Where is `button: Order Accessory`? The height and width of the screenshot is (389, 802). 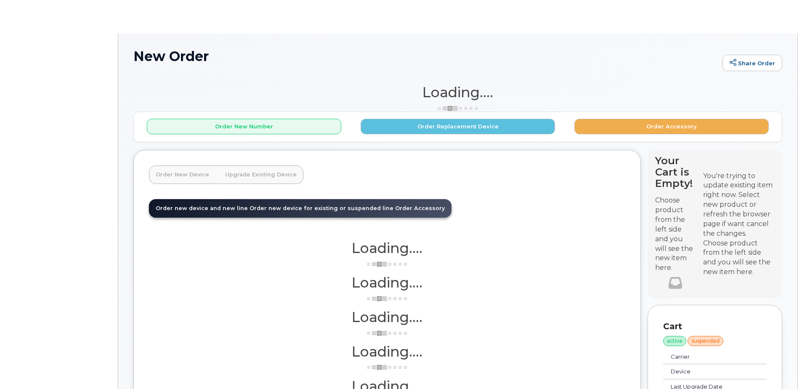 button: Order Accessory is located at coordinates (671, 126).